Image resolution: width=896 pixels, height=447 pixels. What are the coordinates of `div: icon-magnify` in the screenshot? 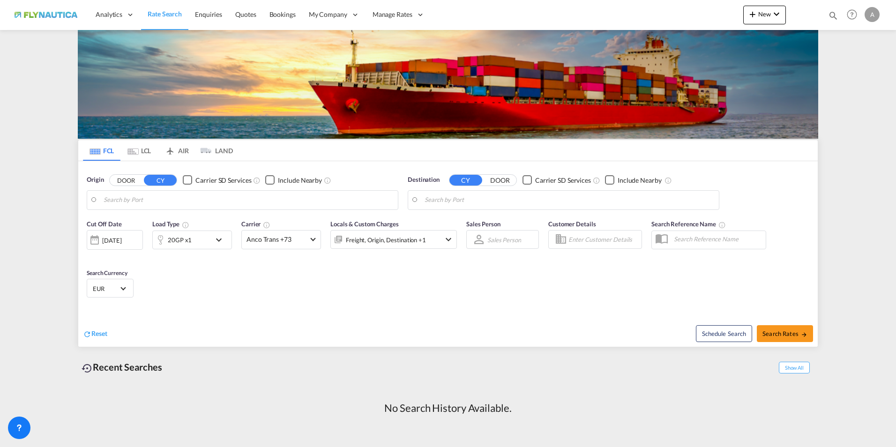 It's located at (833, 17).